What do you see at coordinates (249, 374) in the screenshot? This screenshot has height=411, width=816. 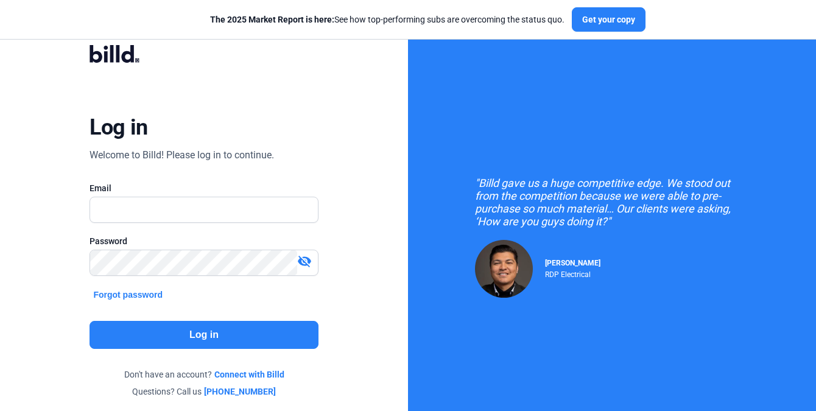 I see `a: Connect with Billd` at bounding box center [249, 374].